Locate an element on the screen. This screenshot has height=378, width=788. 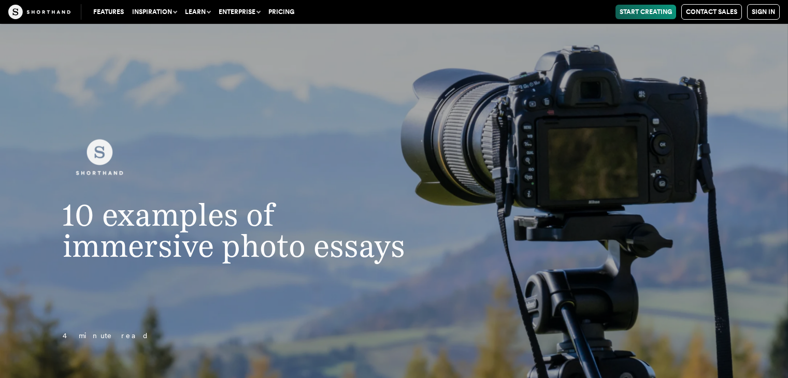
a: Sign in is located at coordinates (763, 12).